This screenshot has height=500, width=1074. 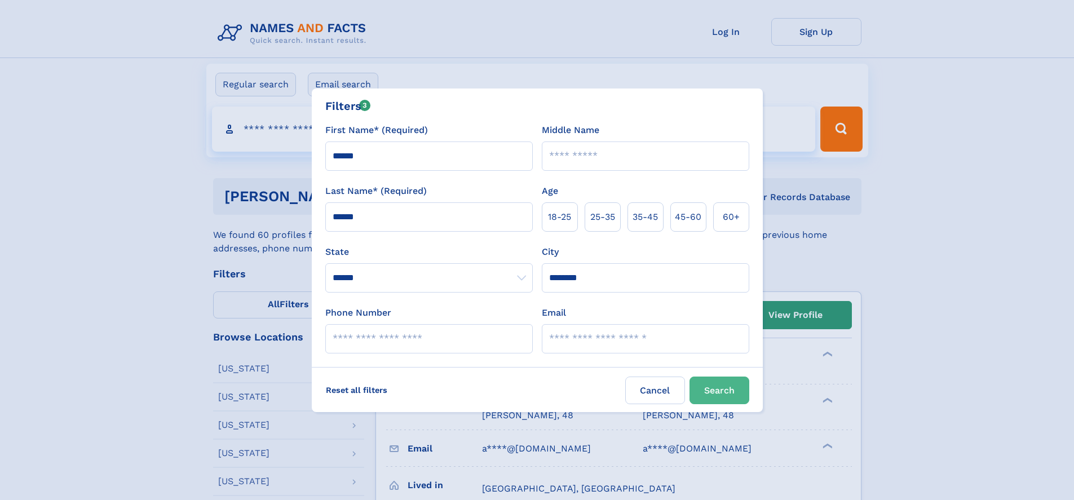 What do you see at coordinates (559, 217) in the screenshot?
I see `span: 18‑25` at bounding box center [559, 217].